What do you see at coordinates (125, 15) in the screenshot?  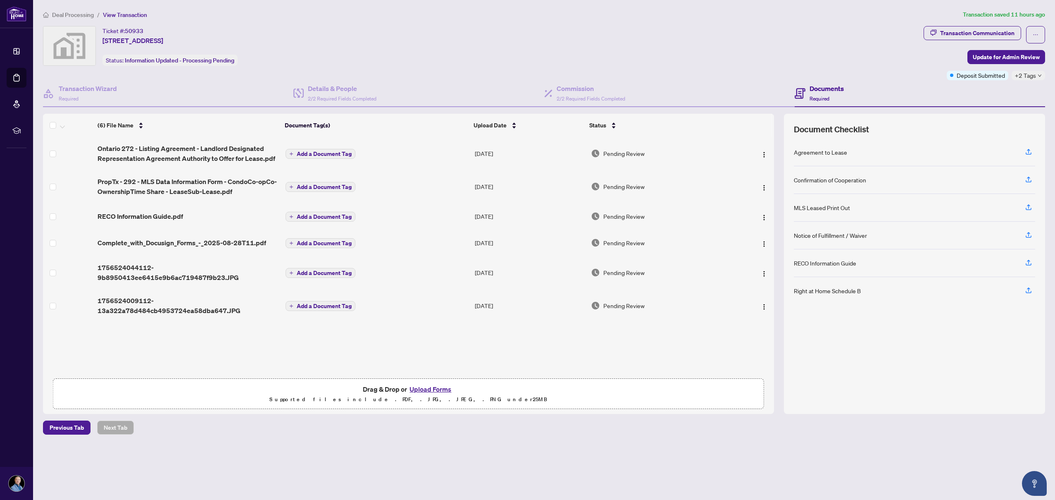 I see `span: View Transaction` at bounding box center [125, 15].